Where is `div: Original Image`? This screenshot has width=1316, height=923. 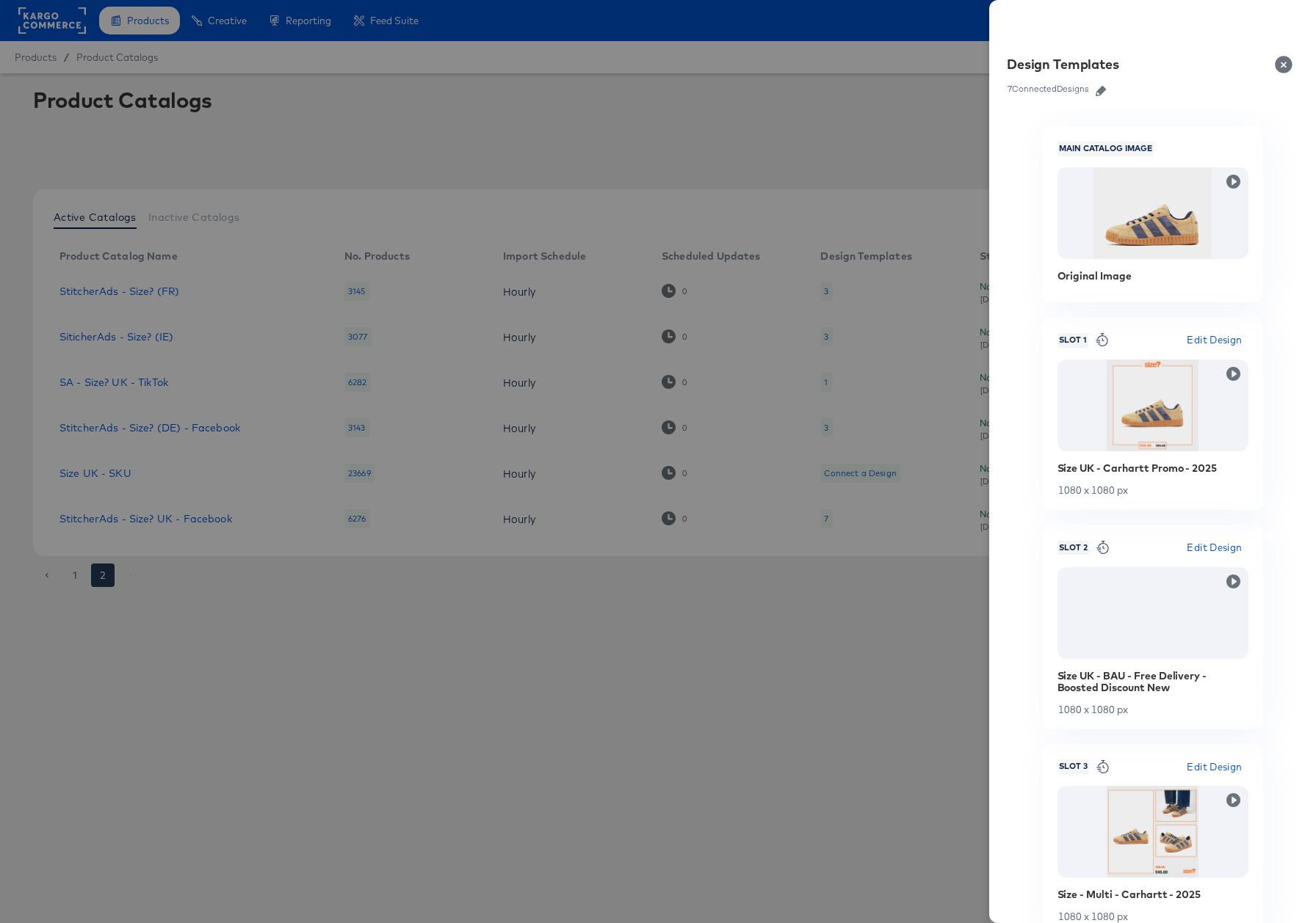
div: Original Image is located at coordinates (1152, 276).